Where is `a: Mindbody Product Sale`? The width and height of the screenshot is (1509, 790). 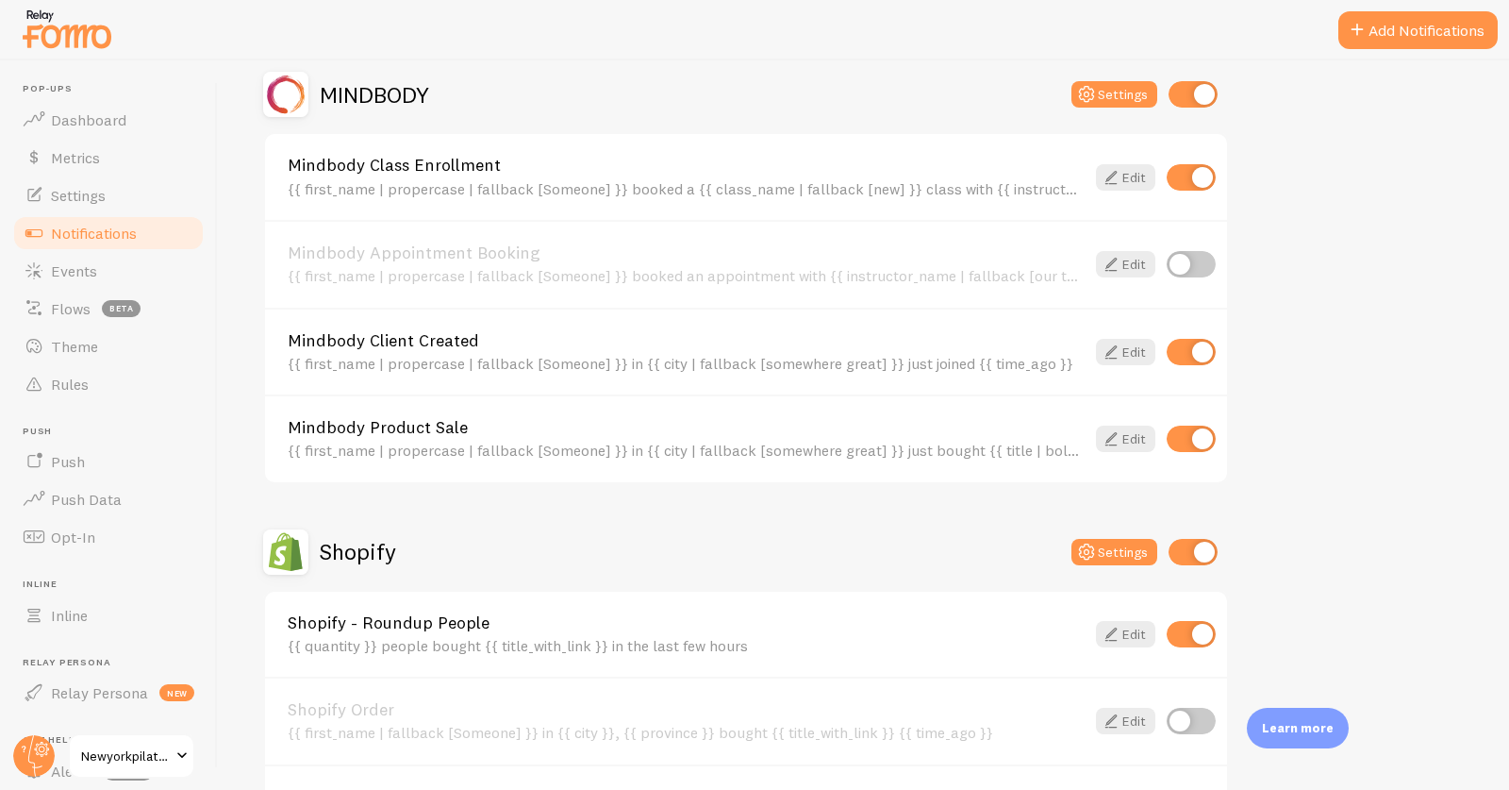 a: Mindbody Product Sale is located at coordinates (686, 427).